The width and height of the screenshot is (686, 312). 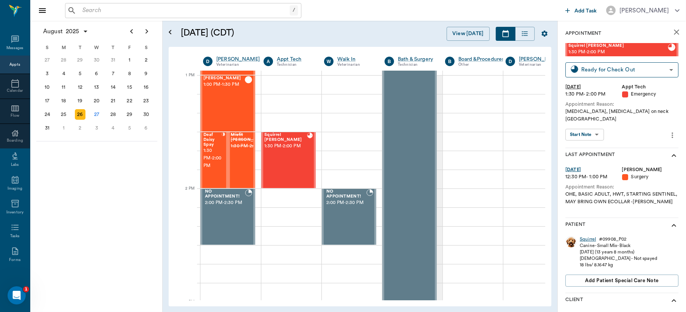 I want to click on div: CHECKED_IN, 1:30 PM - 2:00 PM, so click(x=214, y=160).